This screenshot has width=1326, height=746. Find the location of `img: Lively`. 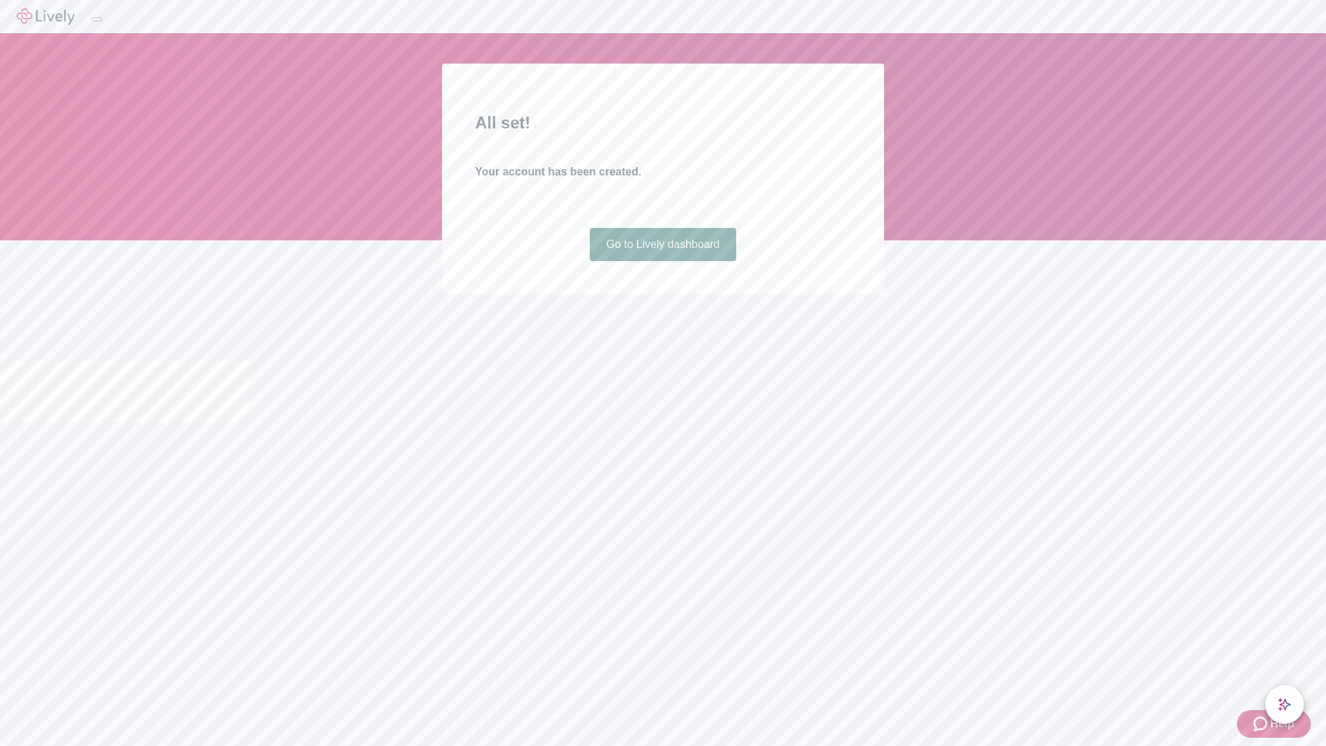

img: Lively is located at coordinates (46, 17).